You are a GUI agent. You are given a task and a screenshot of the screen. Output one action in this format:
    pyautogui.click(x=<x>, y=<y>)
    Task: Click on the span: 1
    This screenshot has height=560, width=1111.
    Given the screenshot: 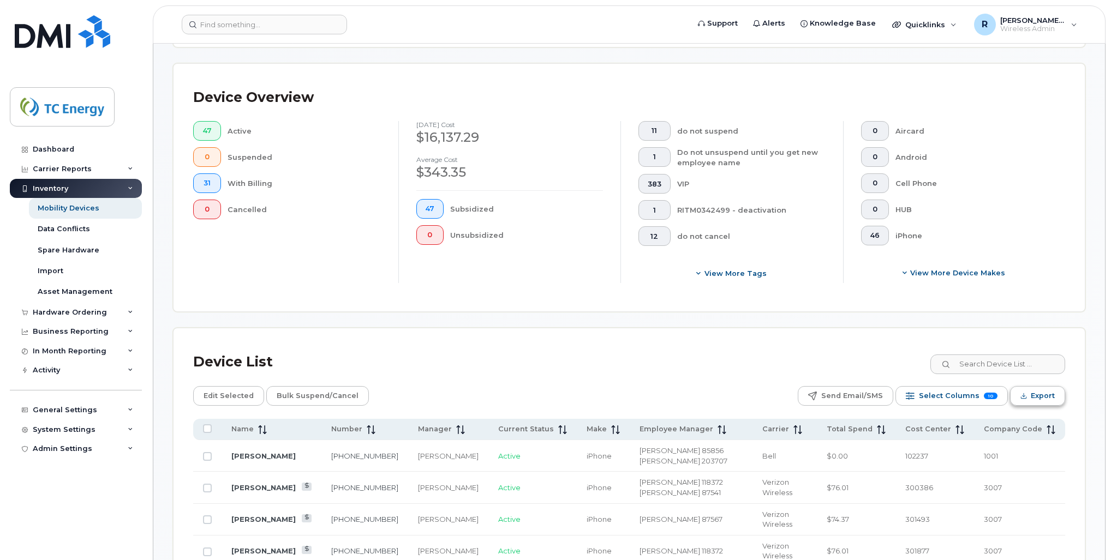 What is the action you would take?
    pyautogui.click(x=654, y=211)
    